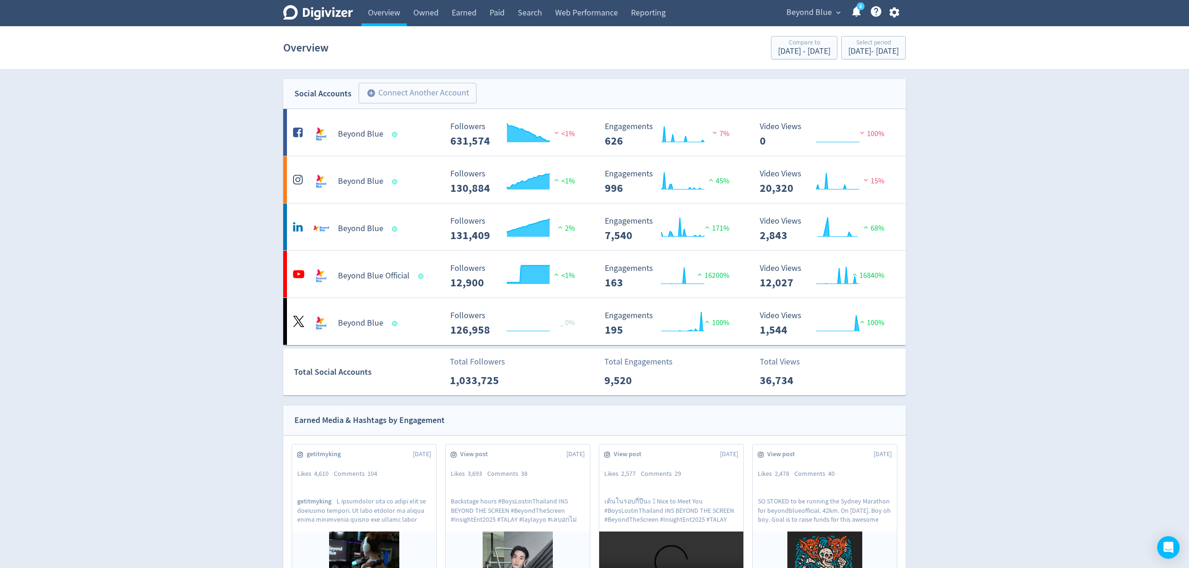  What do you see at coordinates (372, 474) in the screenshot?
I see `span: 104` at bounding box center [372, 474].